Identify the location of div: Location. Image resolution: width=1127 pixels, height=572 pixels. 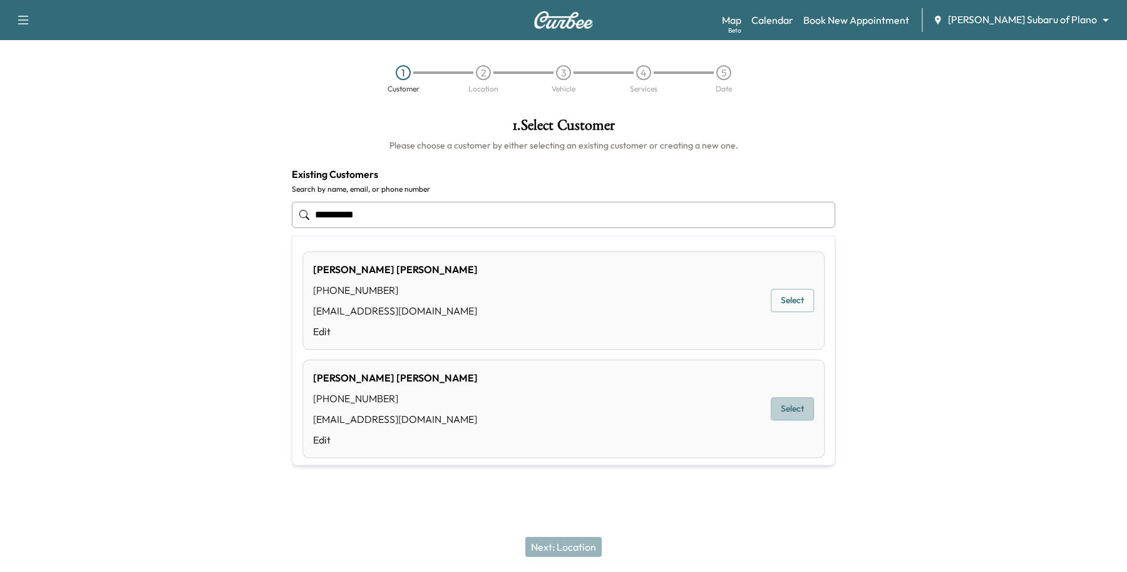
(483, 89).